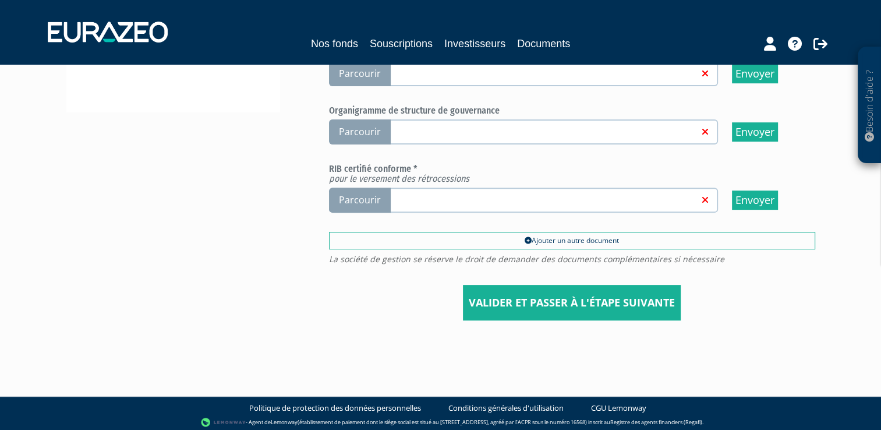 Image resolution: width=881 pixels, height=430 pixels. What do you see at coordinates (657, 421) in the screenshot?
I see `a: Registre des agents financiers (Regafi)` at bounding box center [657, 421].